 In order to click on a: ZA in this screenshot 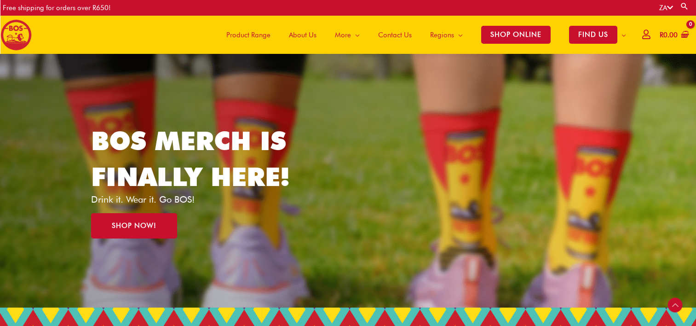, I will do `click(667, 8)`.